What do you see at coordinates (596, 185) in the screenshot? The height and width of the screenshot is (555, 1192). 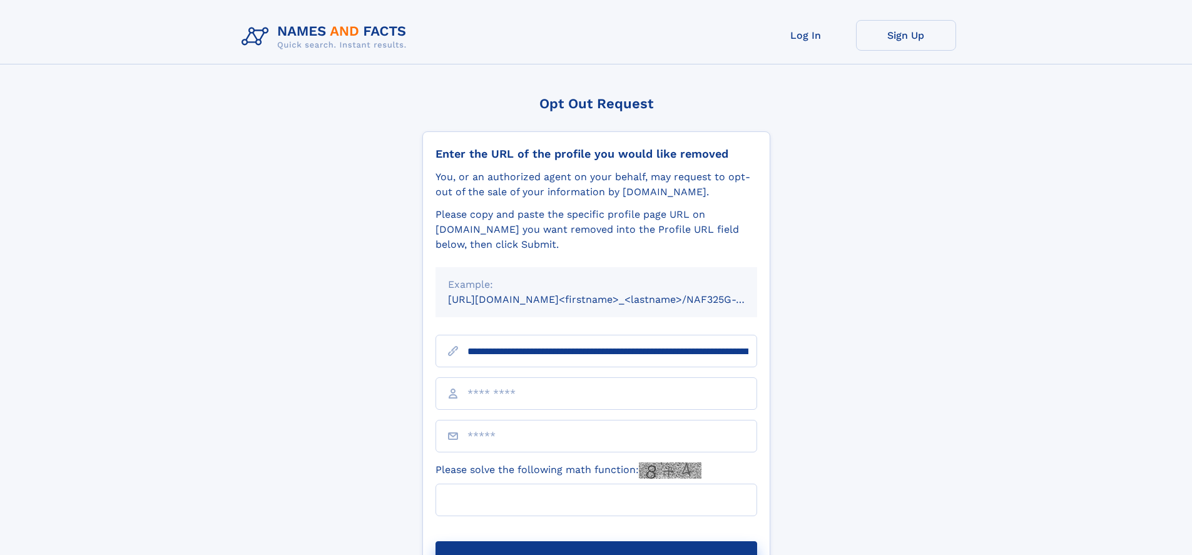 I see `div: You, or an authorized agent on your behalf, may request to opt-out of the sale of your informatio...` at bounding box center [596, 185].